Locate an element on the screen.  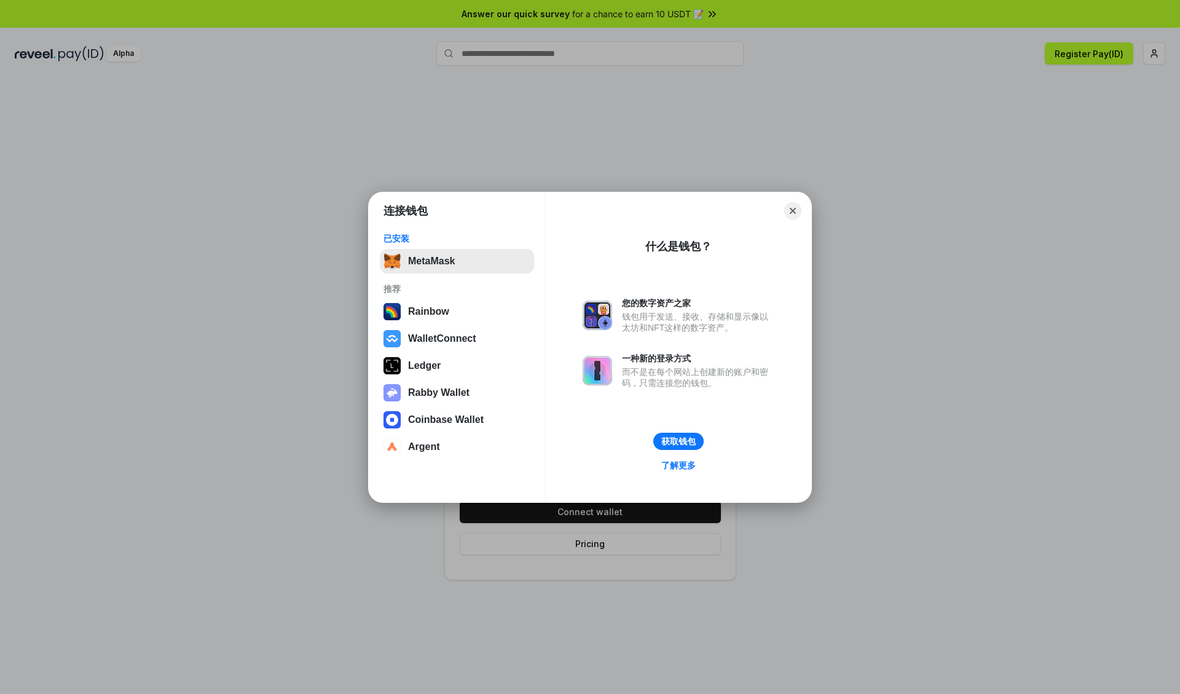
div: 一种新的登录方式 is located at coordinates (698, 358).